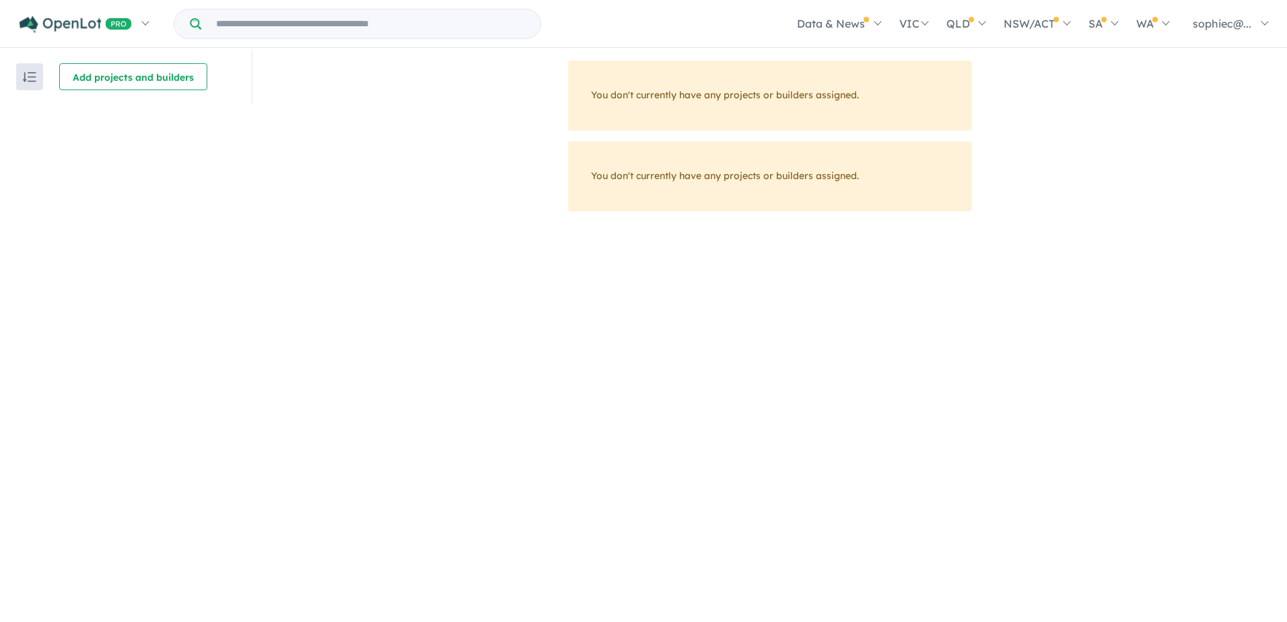  What do you see at coordinates (75, 24) in the screenshot?
I see `img: Openlot PRO Logo White` at bounding box center [75, 24].